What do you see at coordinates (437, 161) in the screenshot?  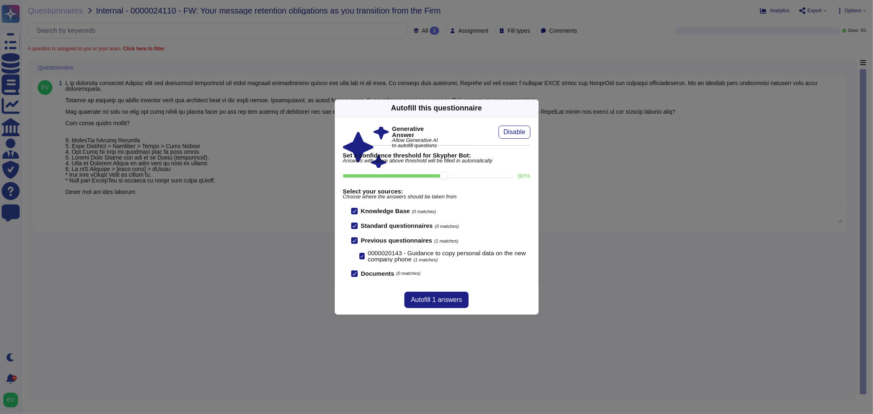 I see `span: Answers with score above threshold will be filled in automatically` at bounding box center [437, 161].